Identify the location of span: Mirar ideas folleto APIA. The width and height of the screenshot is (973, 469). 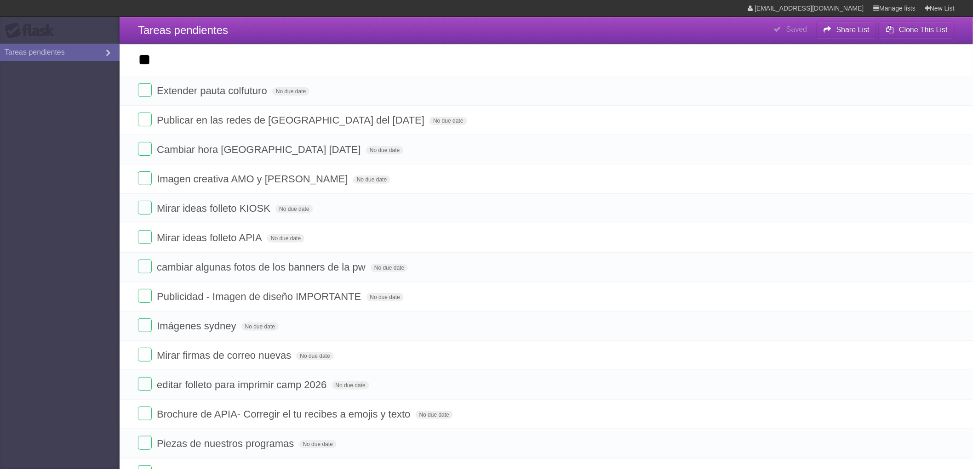
(211, 238).